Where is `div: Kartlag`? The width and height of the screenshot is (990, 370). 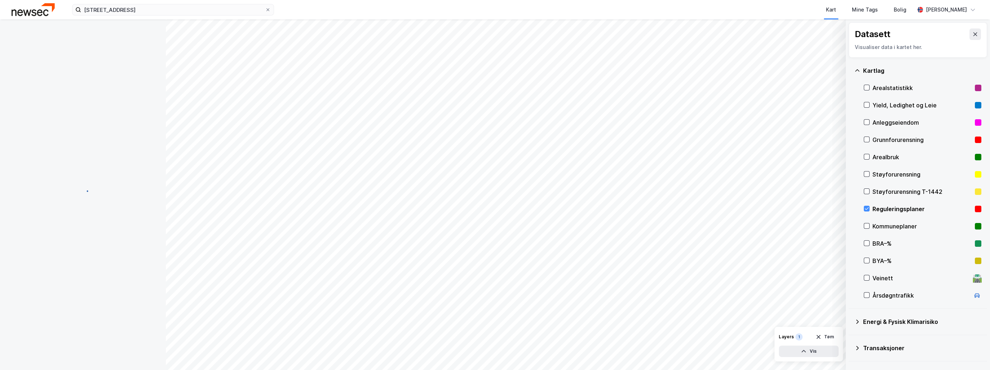
div: Kartlag is located at coordinates (922, 71).